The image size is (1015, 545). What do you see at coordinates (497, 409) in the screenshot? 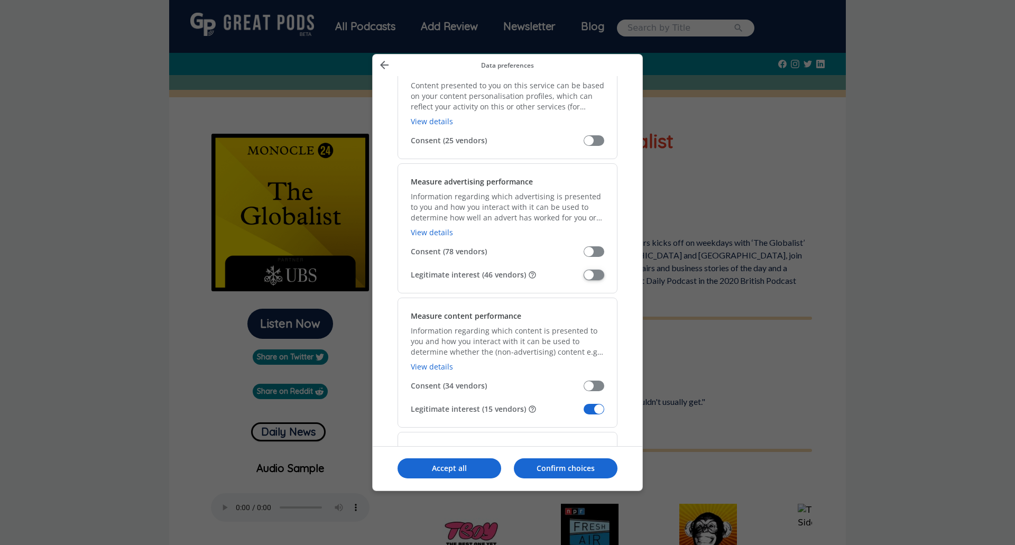
I see `span: Legitimate interest (15 vendors)` at bounding box center [497, 409].